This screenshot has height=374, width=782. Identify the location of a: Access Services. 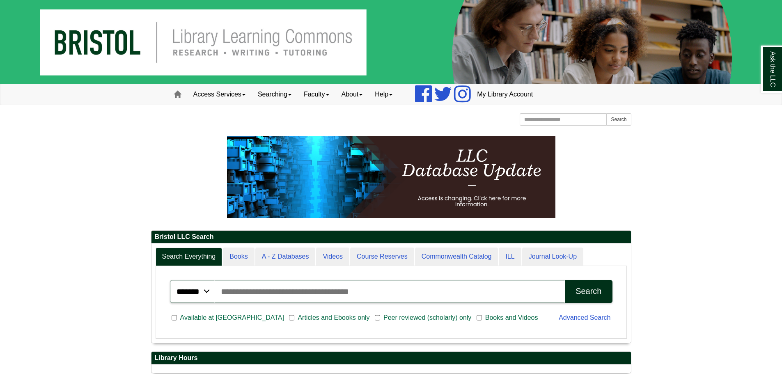
(219, 94).